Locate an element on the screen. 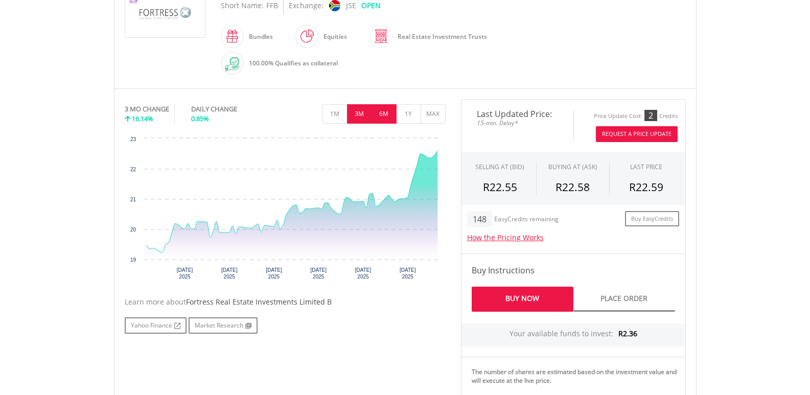 This screenshot has width=810, height=395. button: 6M is located at coordinates (384, 114).